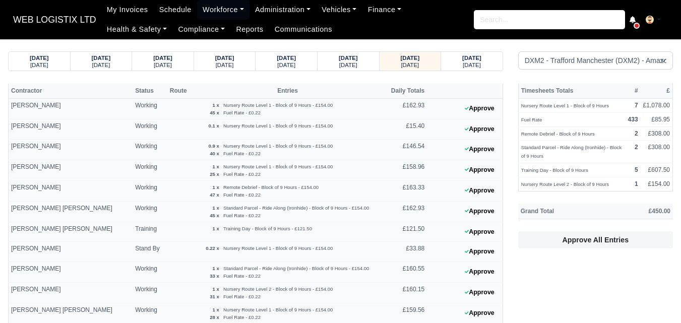 This screenshot has width=681, height=323. What do you see at coordinates (657, 170) in the screenshot?
I see `td: £607.50` at bounding box center [657, 170].